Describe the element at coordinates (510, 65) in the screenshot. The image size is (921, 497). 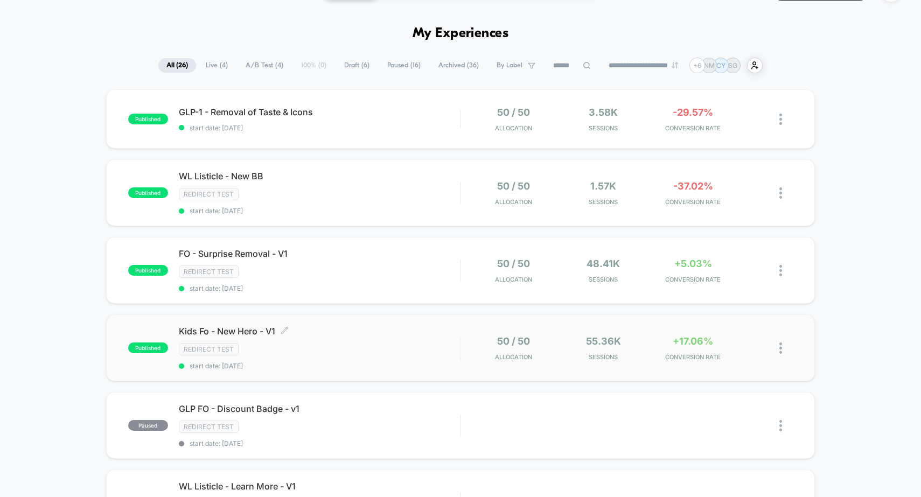
I see `span: By Label` at that location.